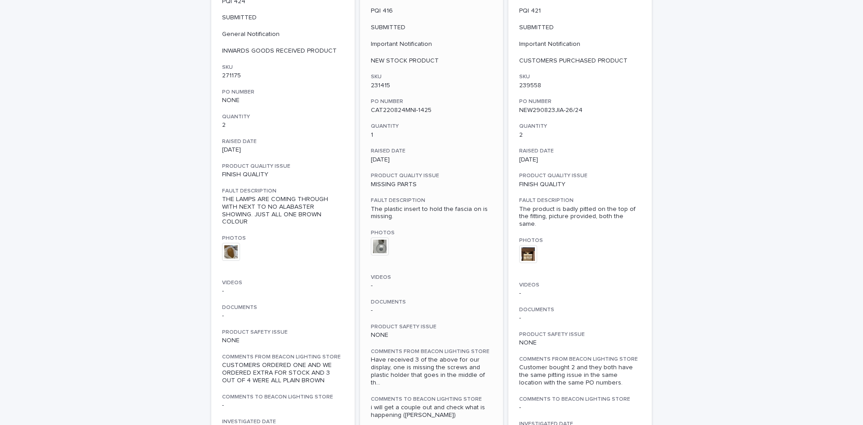  Describe the element at coordinates (431, 11) in the screenshot. I see `p: PQI 416` at that location.